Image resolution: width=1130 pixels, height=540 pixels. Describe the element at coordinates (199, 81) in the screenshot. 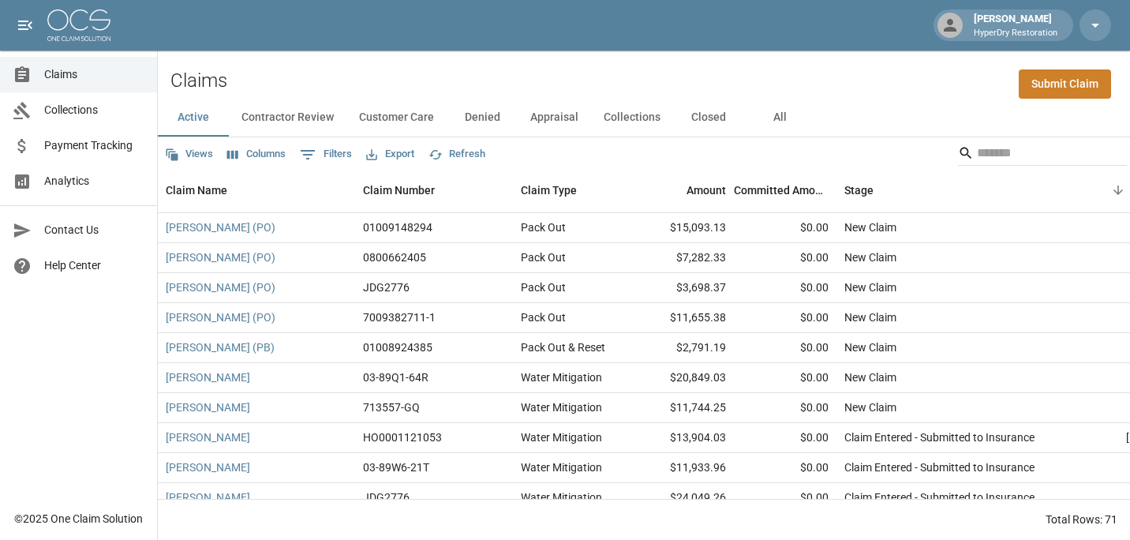

I see `h2: Claims` at that location.